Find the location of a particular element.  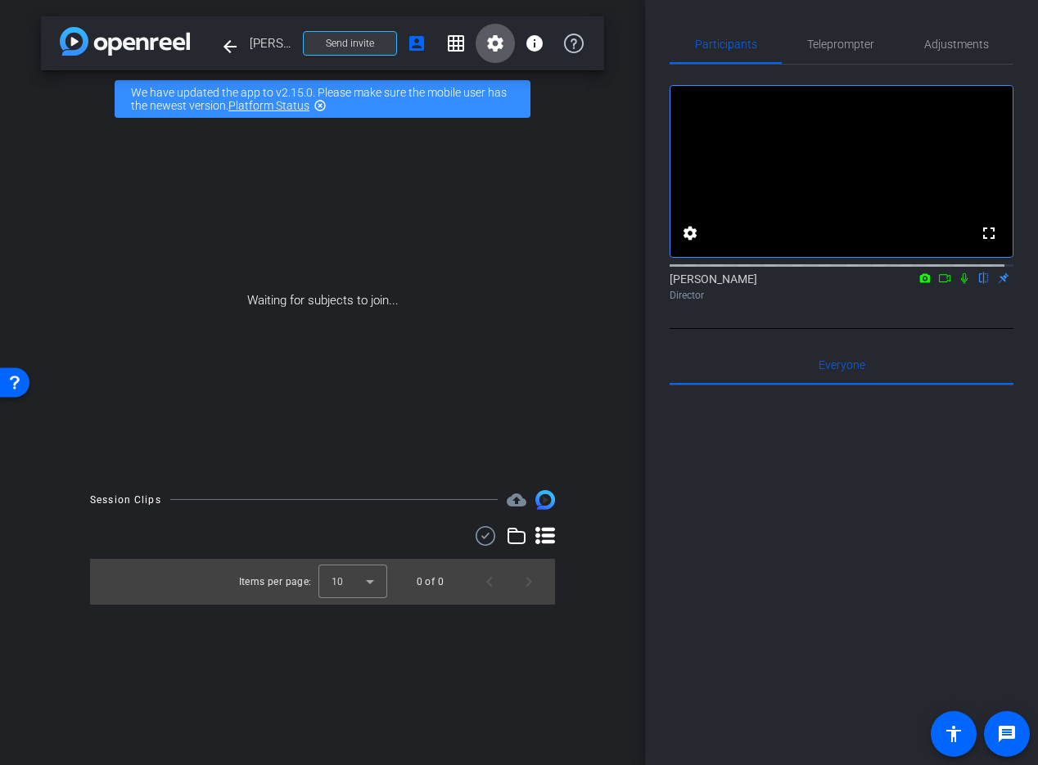

mat-icon: highlight_off is located at coordinates (320, 106).